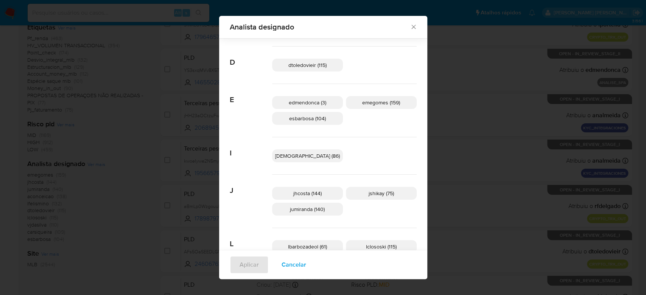  I want to click on button: Fechar, so click(413, 26).